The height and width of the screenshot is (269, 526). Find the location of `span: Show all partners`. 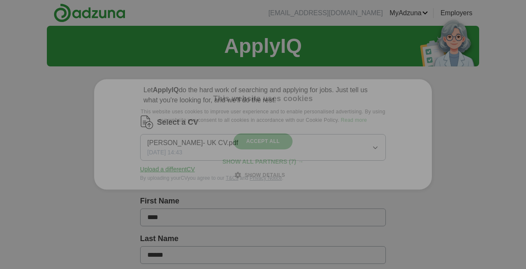

span: Show all partners is located at coordinates (255, 162).